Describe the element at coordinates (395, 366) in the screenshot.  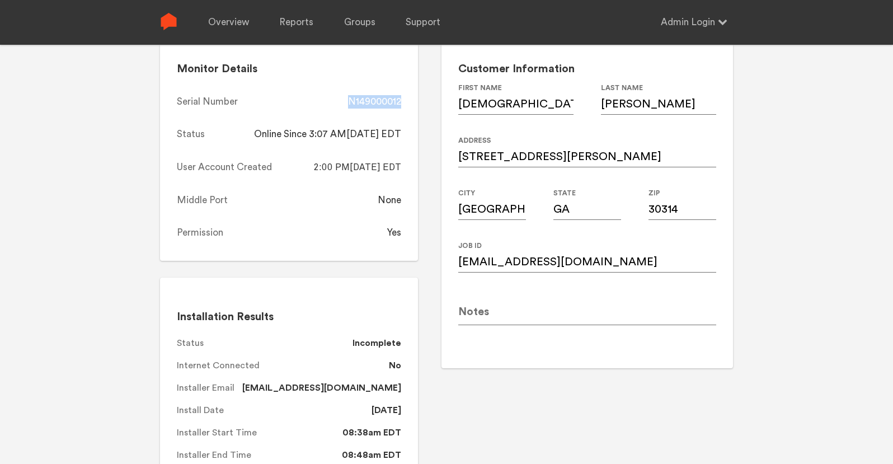
I see `dd: No` at that location.